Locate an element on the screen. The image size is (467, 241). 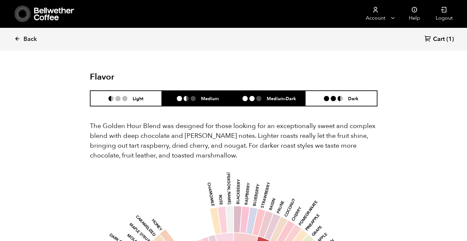
span: Cart is located at coordinates (439, 39).